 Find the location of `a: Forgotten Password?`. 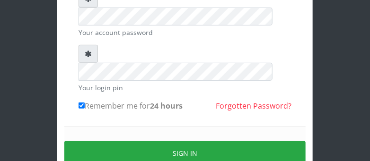

a: Forgotten Password? is located at coordinates (254, 106).